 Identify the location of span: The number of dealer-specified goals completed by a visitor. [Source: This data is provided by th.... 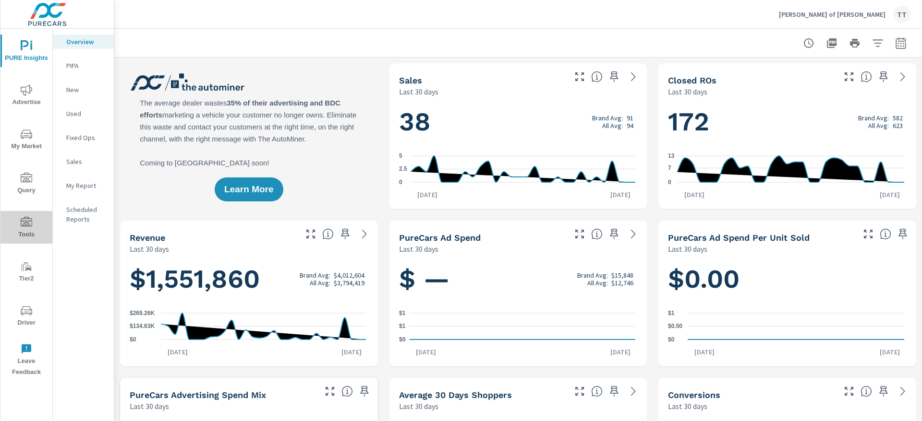
(866, 392).